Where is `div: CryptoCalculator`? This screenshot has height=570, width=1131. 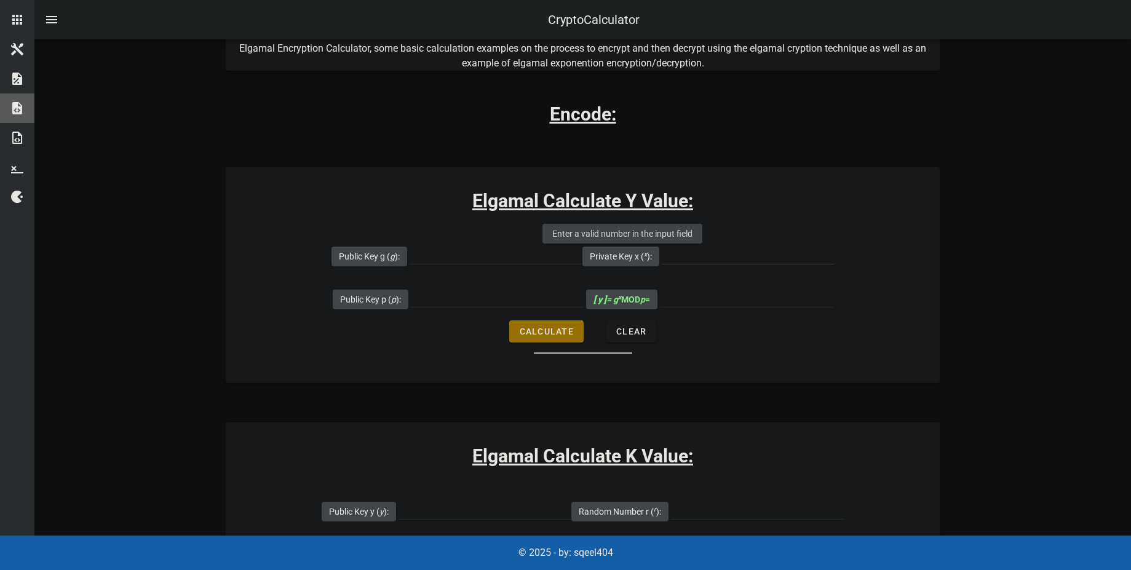 div: CryptoCalculator is located at coordinates (594, 20).